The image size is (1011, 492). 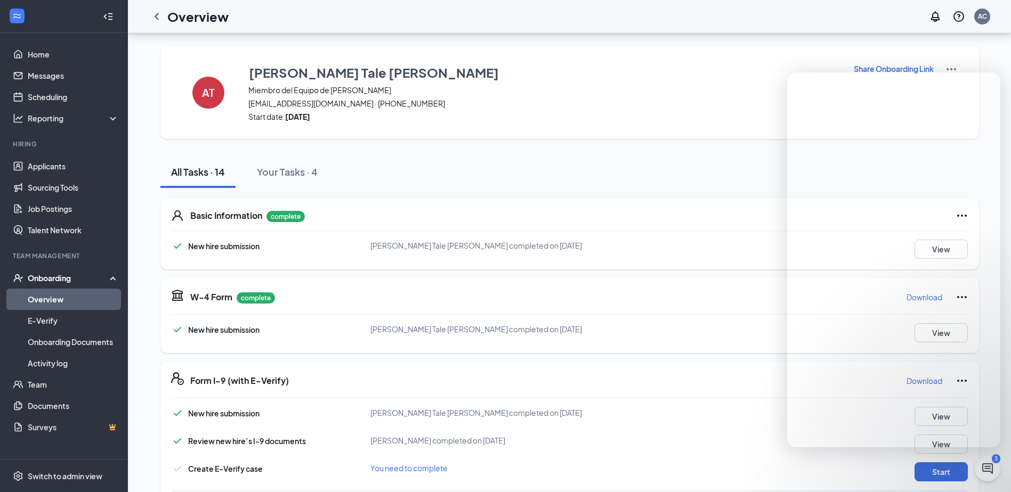 I want to click on h4: AT, so click(x=208, y=93).